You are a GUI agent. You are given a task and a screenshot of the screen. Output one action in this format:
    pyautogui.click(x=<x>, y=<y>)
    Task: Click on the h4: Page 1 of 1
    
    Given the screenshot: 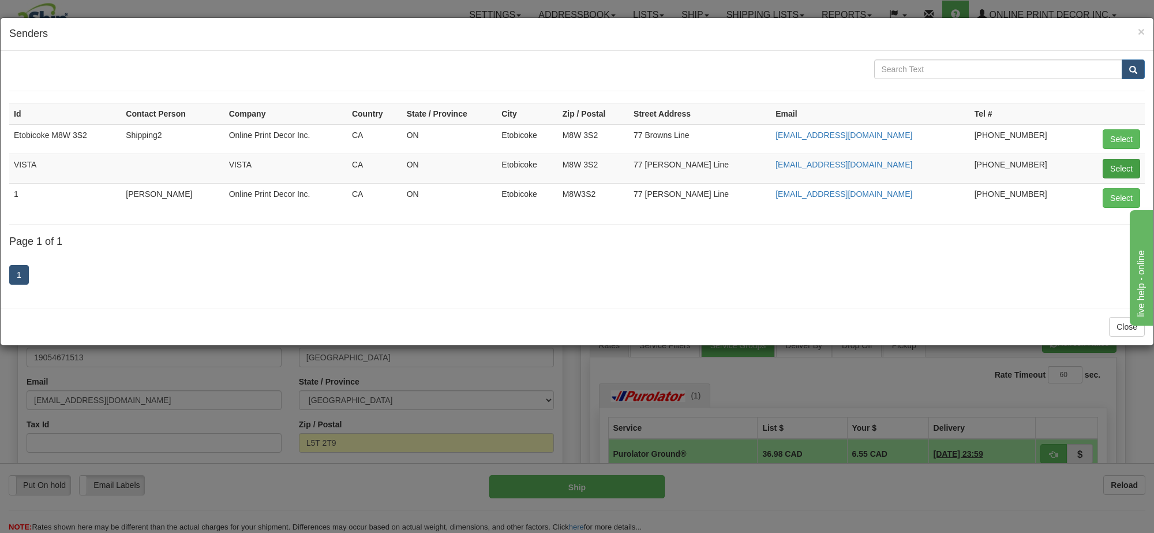 What is the action you would take?
    pyautogui.click(x=577, y=242)
    